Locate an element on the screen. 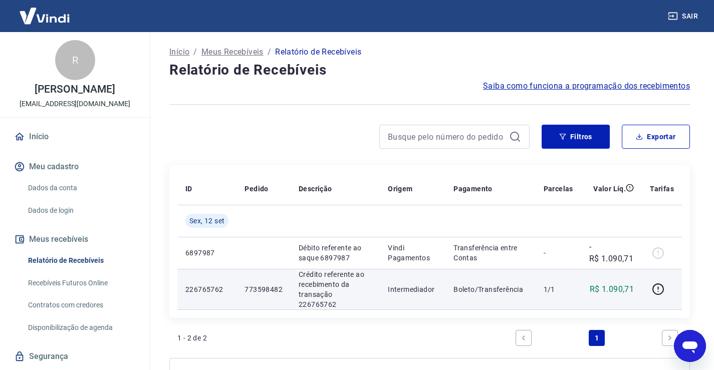 This screenshot has width=714, height=370. p: Transferência entre Contas is located at coordinates (490, 253).